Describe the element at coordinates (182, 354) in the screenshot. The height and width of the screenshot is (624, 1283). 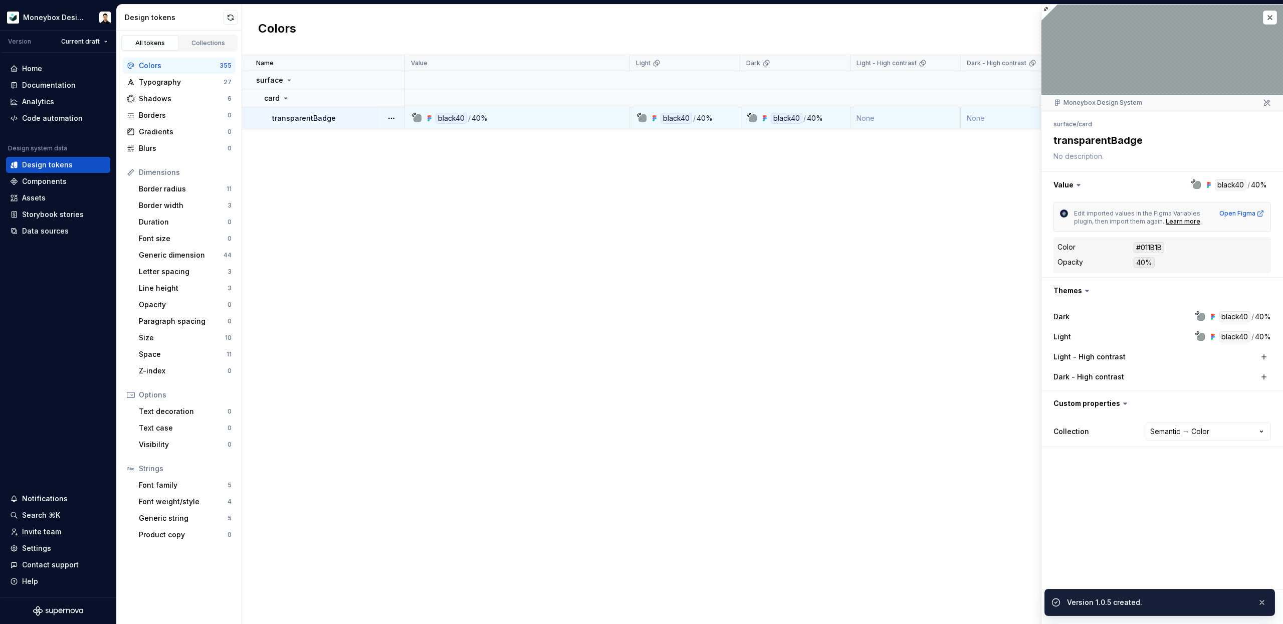
I see `div: Space` at that location.